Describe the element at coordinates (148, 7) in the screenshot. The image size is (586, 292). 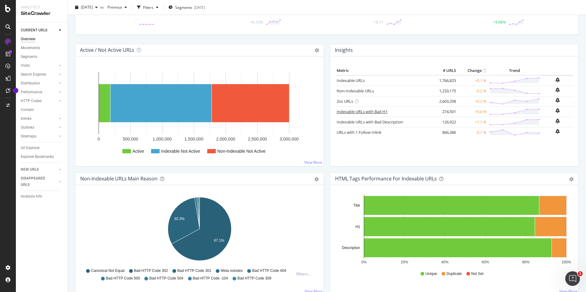
I see `button: Filters` at that location.